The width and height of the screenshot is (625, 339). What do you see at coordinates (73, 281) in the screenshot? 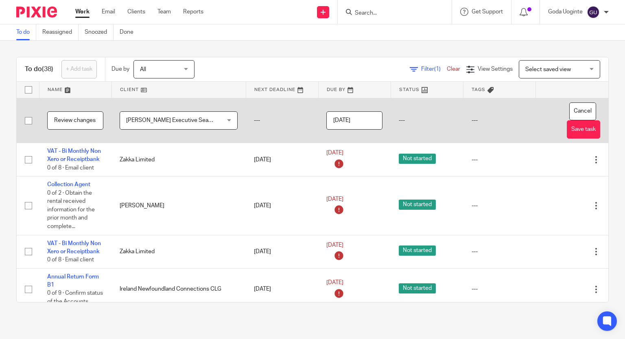
I see `a: Annual Return Form B1` at bounding box center [73, 281].